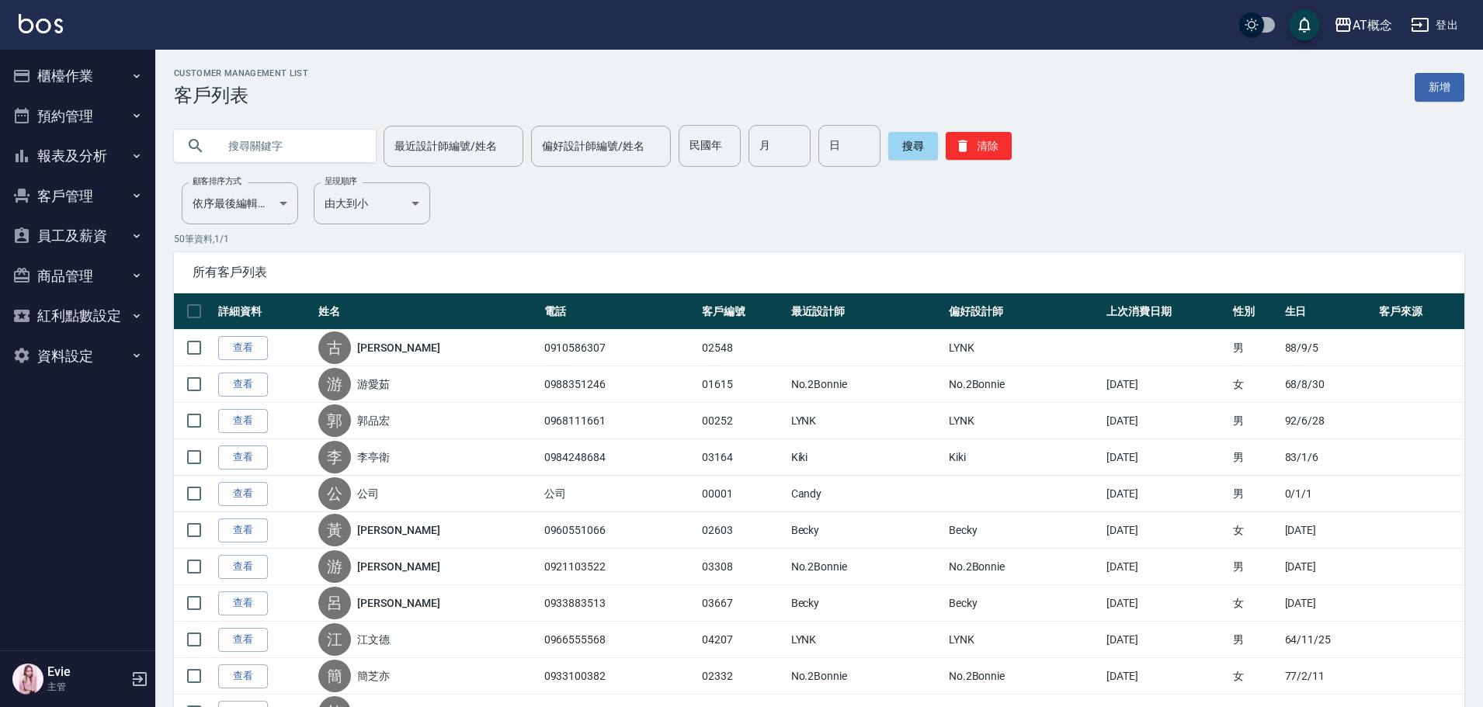 The width and height of the screenshot is (1483, 707). Describe the element at coordinates (241, 73) in the screenshot. I see `h2: Customer Management List` at that location.